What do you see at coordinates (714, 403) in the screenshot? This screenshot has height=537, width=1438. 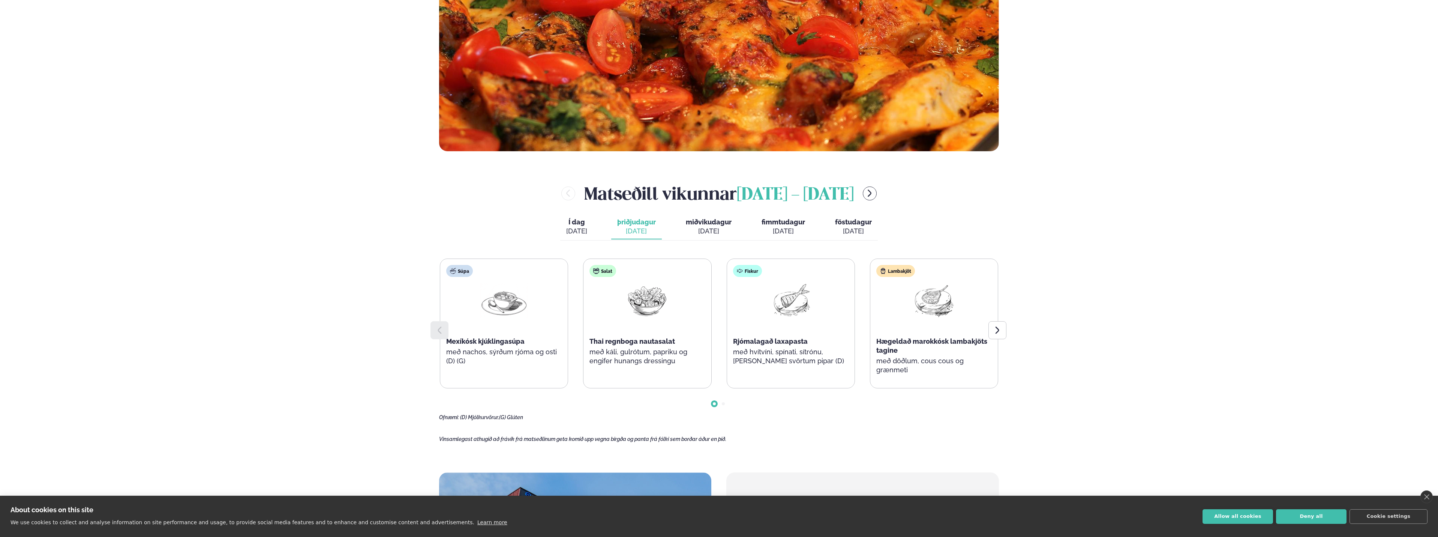 I see `span: Go to slide 1` at bounding box center [714, 403].